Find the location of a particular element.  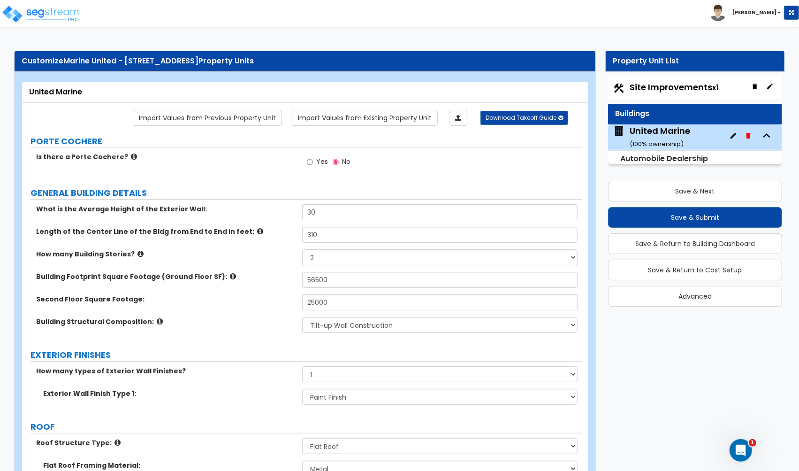

label: PORTE COCHERE is located at coordinates (307, 141).